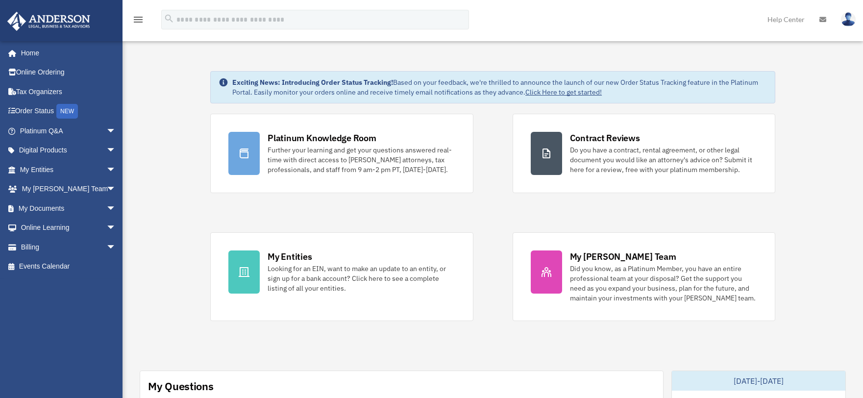 Image resolution: width=863 pixels, height=398 pixels. What do you see at coordinates (604, 138) in the screenshot?
I see `div: Contract Reviews` at bounding box center [604, 138].